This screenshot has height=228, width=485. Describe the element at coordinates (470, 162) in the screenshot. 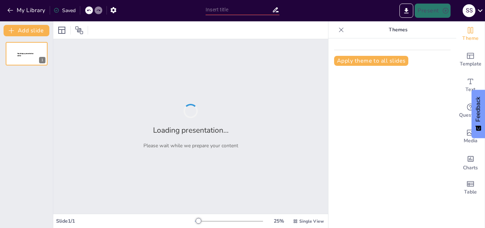

I see `div: Add charts and graphs` at that location.